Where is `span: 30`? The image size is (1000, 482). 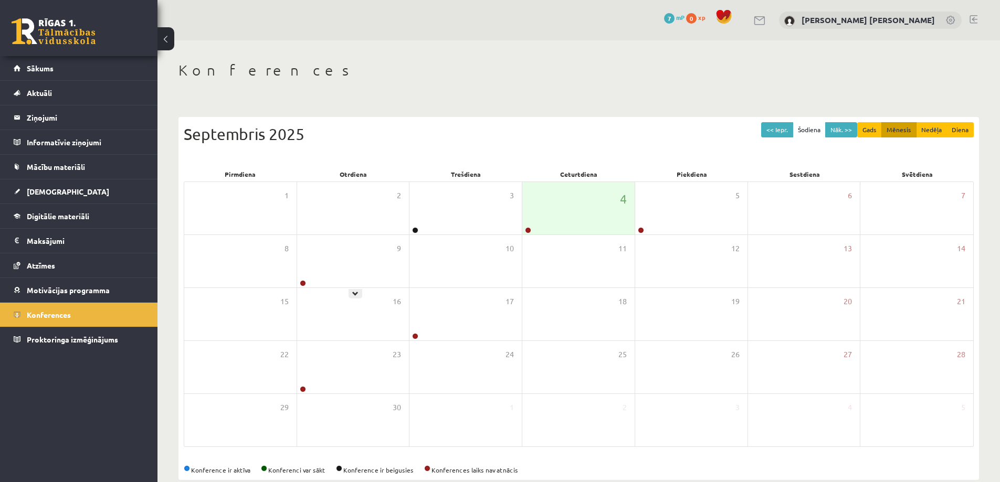
span: 30 is located at coordinates (397, 408).